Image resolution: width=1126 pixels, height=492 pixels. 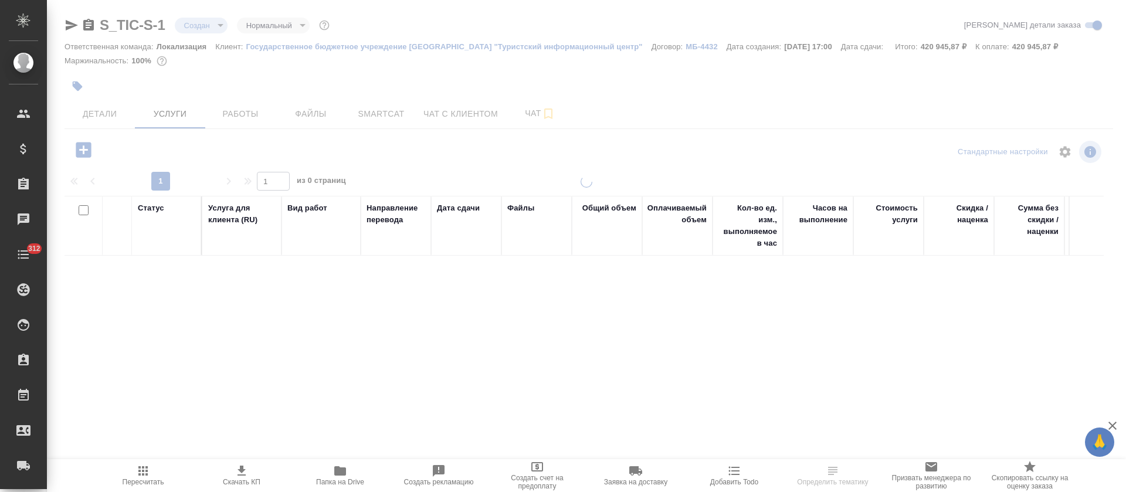 I want to click on div: Общий объем, so click(x=610, y=208).